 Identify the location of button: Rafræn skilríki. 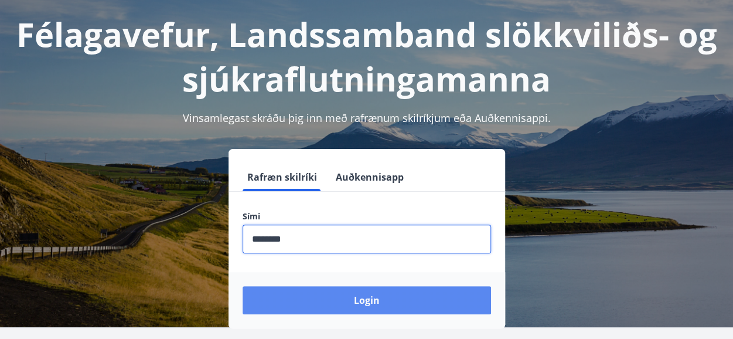
(282, 177).